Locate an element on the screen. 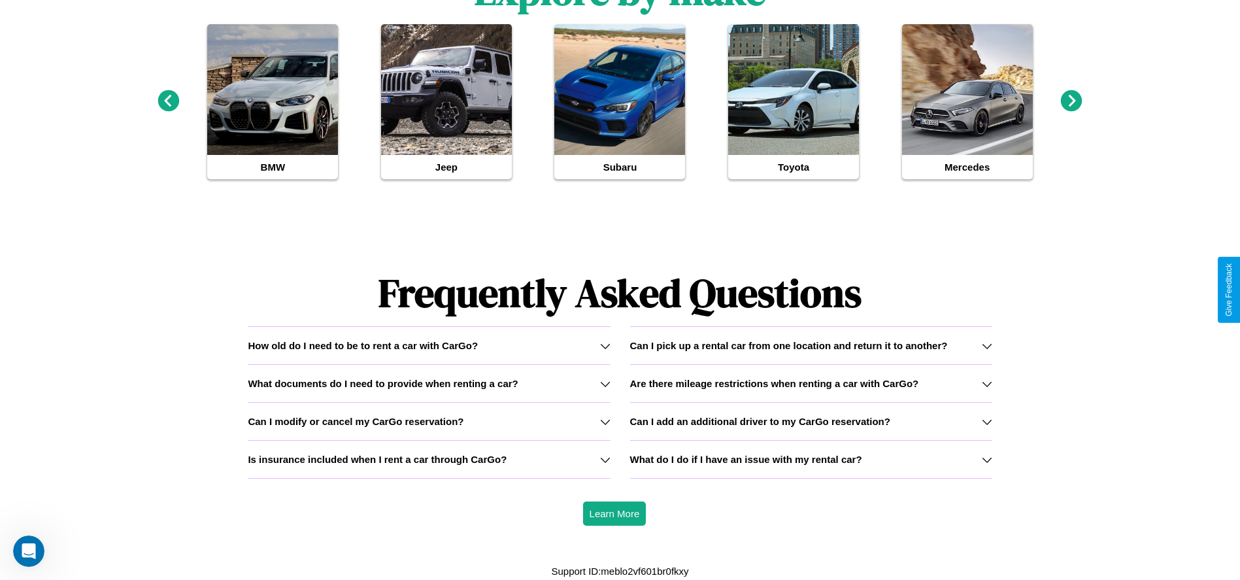 Image resolution: width=1240 pixels, height=580 pixels. h4: Mercedes is located at coordinates (967, 167).